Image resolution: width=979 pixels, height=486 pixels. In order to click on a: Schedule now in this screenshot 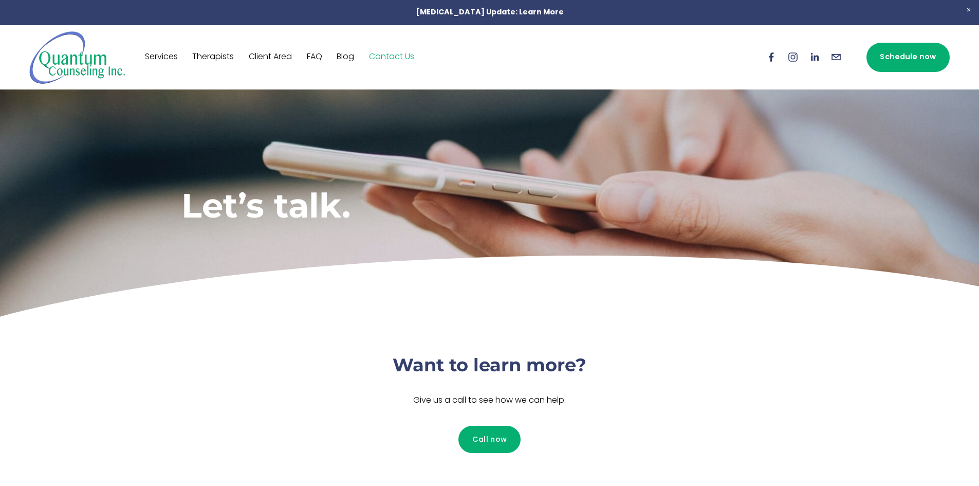, I will do `click(908, 57)`.